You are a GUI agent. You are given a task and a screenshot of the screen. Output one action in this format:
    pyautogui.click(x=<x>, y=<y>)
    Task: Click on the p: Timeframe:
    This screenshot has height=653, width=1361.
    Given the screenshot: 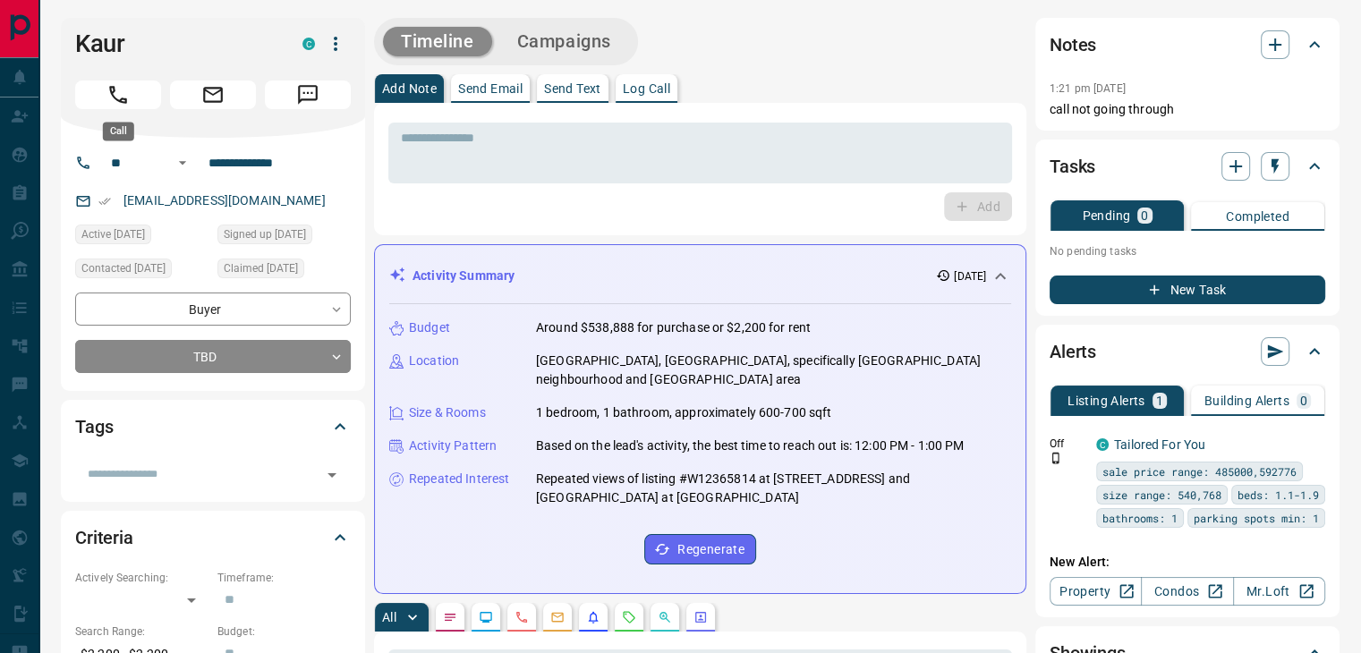 What is the action you would take?
    pyautogui.click(x=284, y=578)
    